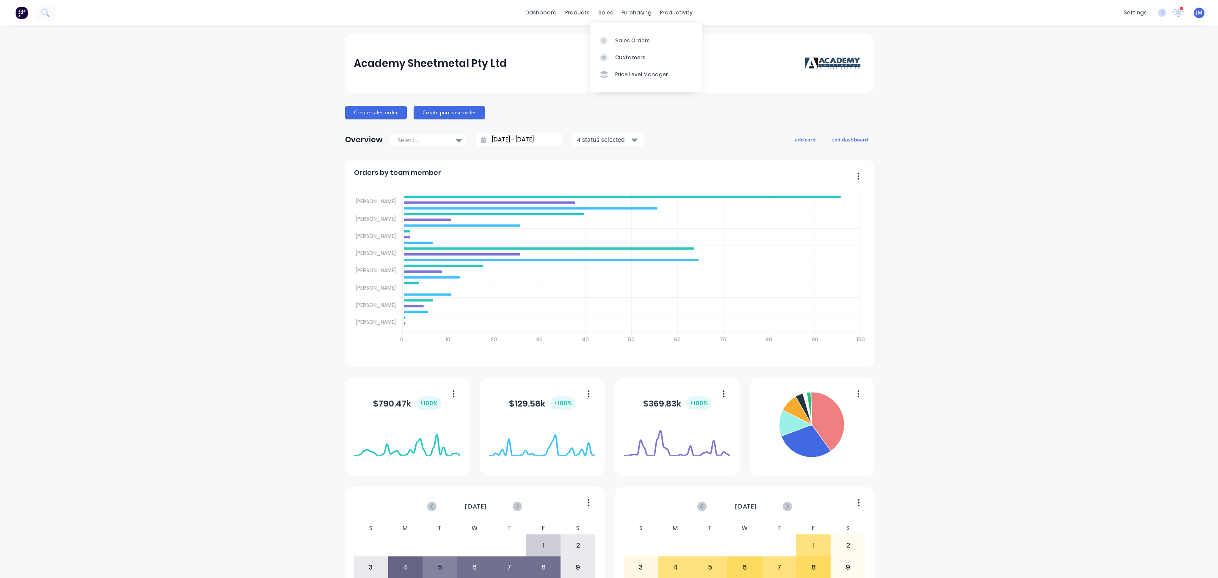 The width and height of the screenshot is (1218, 578). What do you see at coordinates (430, 64) in the screenshot?
I see `div: Academy Sheetmetal Pty Ltd` at bounding box center [430, 64].